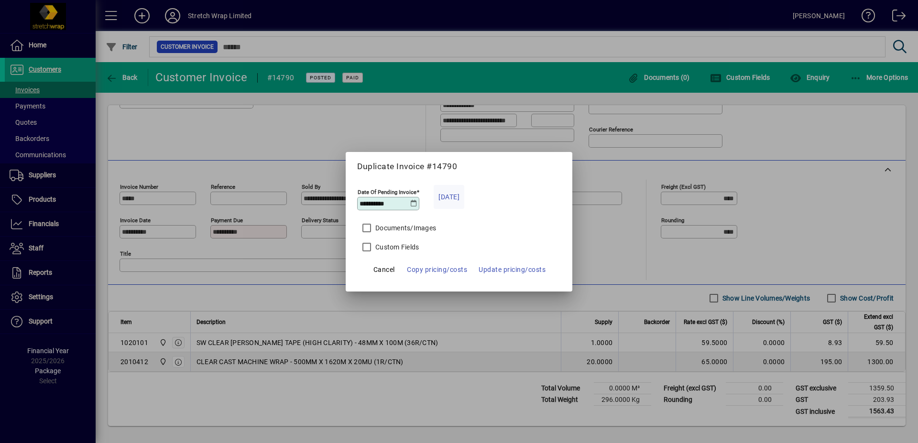 Image resolution: width=918 pixels, height=443 pixels. Describe the element at coordinates (512, 270) in the screenshot. I see `button: Update pricing/costs` at that location.